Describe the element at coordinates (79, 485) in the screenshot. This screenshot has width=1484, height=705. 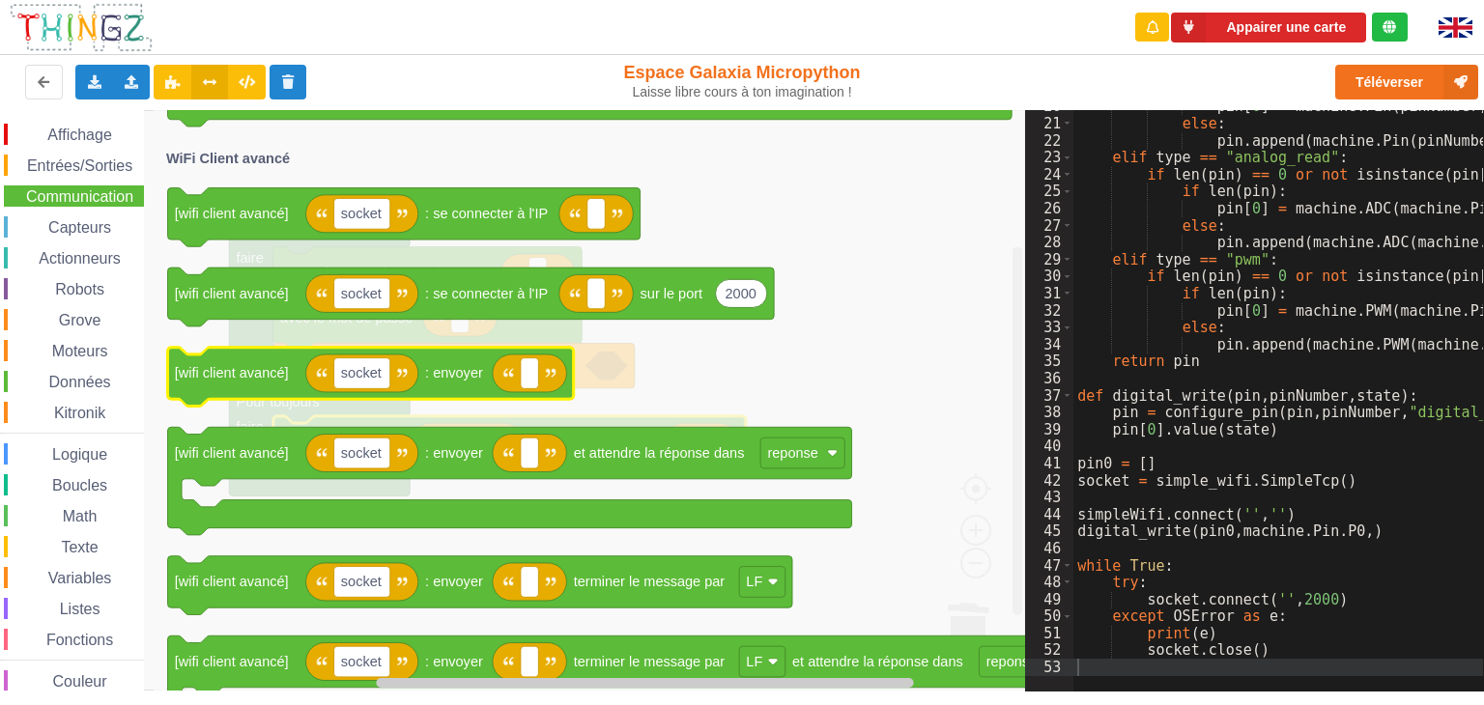
I see `span: Boucles` at that location.